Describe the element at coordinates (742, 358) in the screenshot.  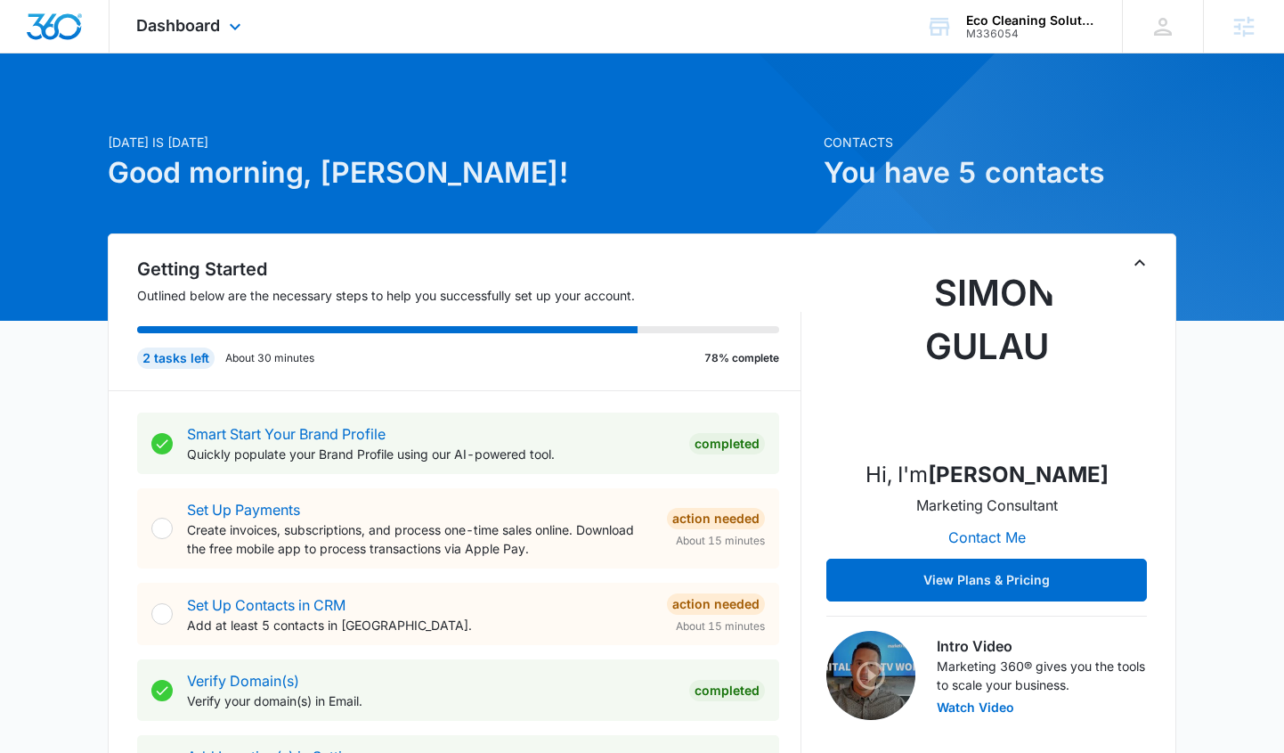
I see `p: 78% complete` at that location.